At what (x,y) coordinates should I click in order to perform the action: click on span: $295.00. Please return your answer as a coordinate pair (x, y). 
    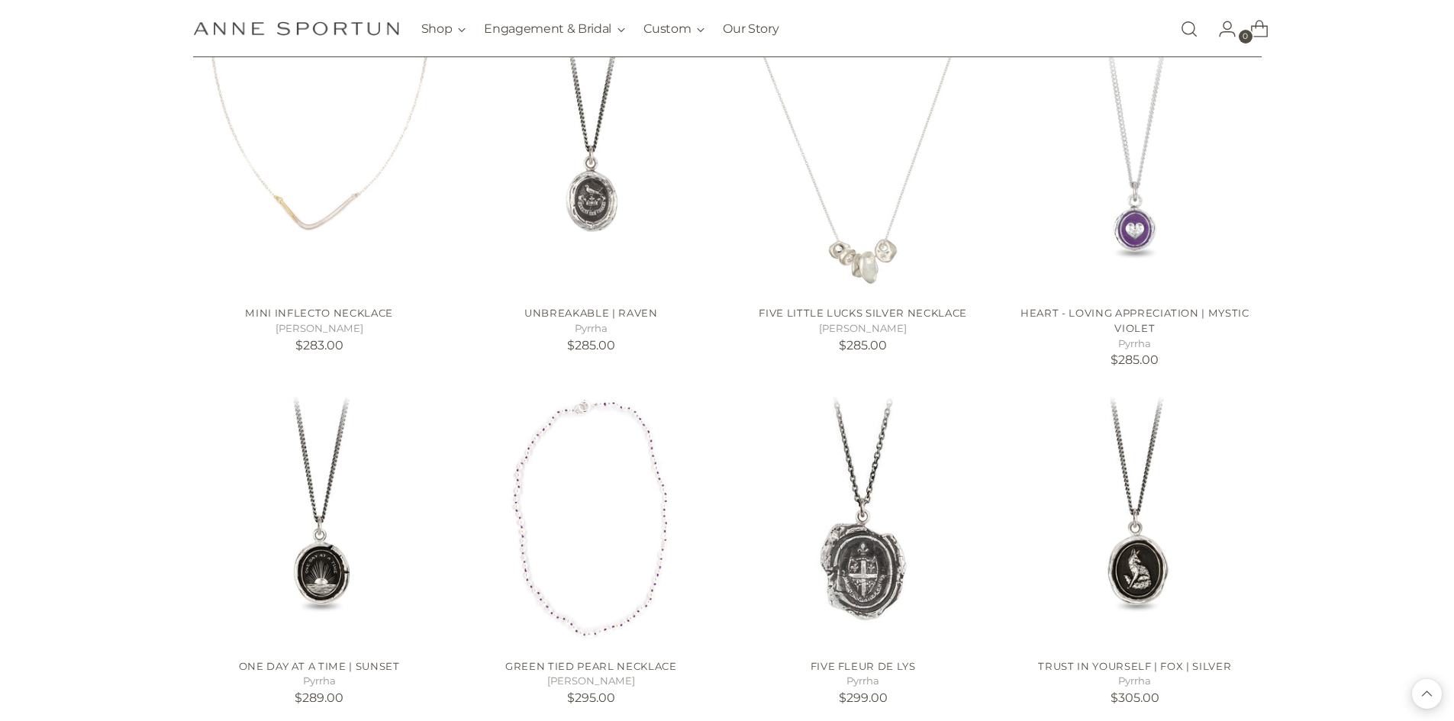
    Looking at the image, I should click on (591, 697).